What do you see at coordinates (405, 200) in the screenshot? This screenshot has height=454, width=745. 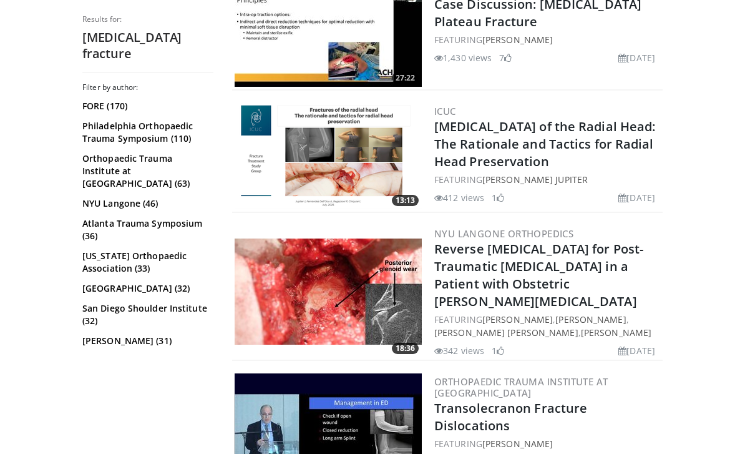 I see `span: 13:13` at bounding box center [405, 200].